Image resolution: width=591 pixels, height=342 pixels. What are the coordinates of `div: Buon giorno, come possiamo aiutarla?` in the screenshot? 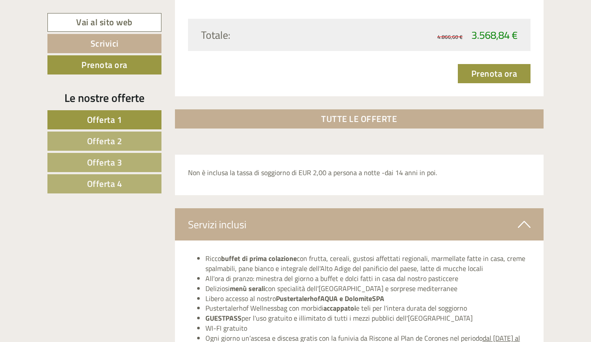 It's located at (68, 37).